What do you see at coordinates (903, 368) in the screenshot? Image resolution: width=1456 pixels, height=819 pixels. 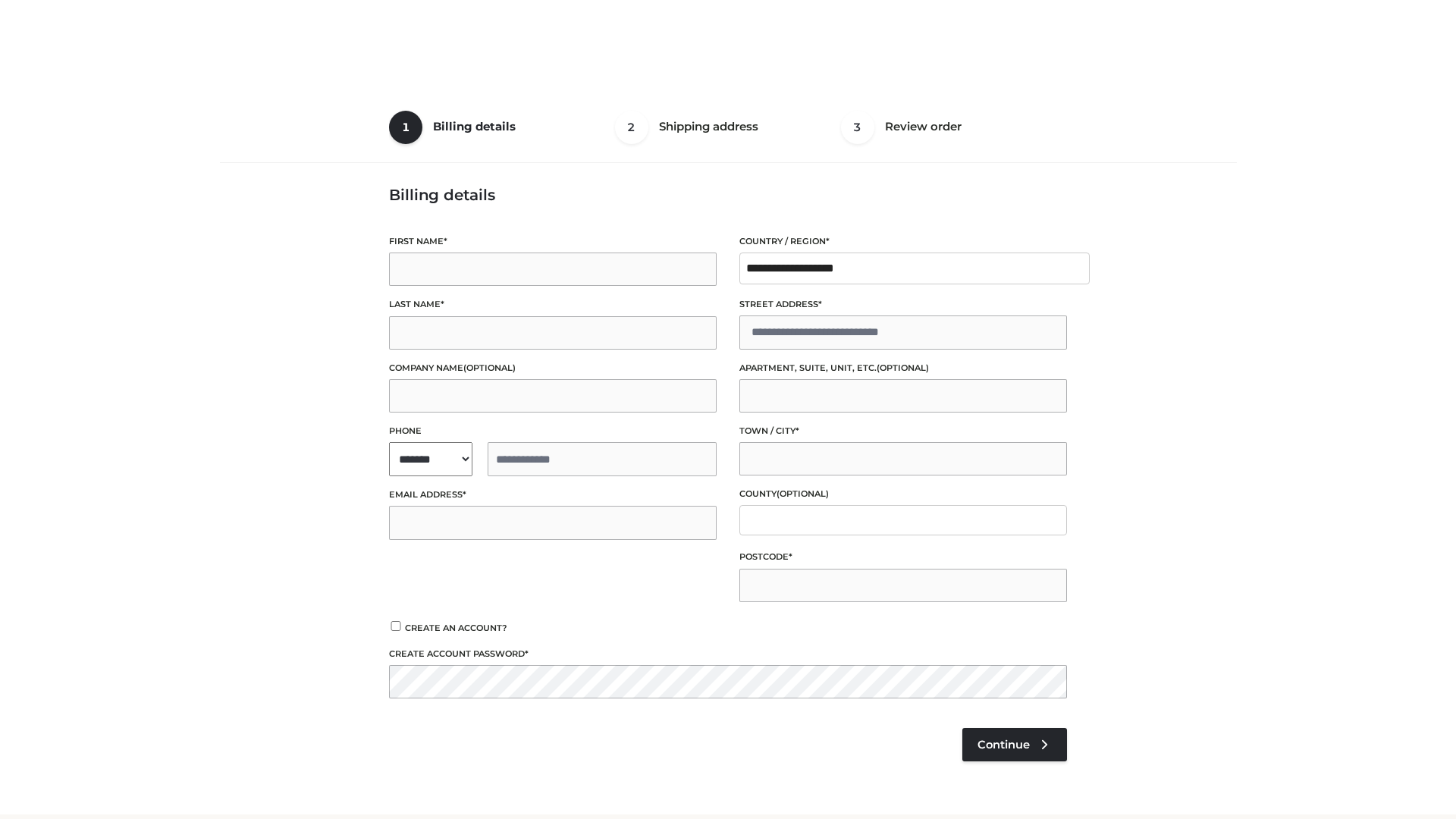 I see `label: Apartment, suite, unit, etc.` at bounding box center [903, 368].